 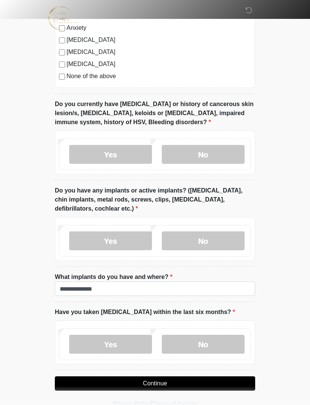 I want to click on input: None of the above, so click(x=62, y=77).